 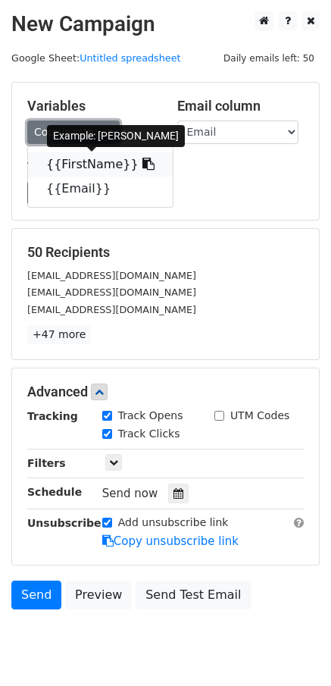 What do you see at coordinates (96, 58) in the screenshot?
I see `small: Google Sheet:` at bounding box center [96, 58].